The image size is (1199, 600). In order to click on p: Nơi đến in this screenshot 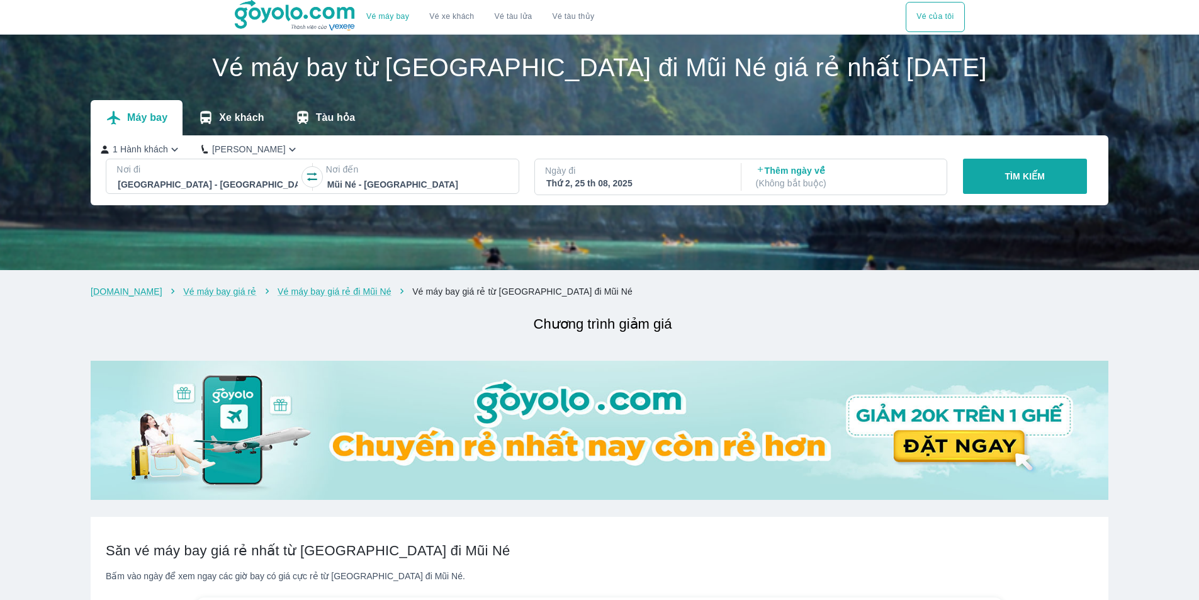, I will do `click(417, 169)`.